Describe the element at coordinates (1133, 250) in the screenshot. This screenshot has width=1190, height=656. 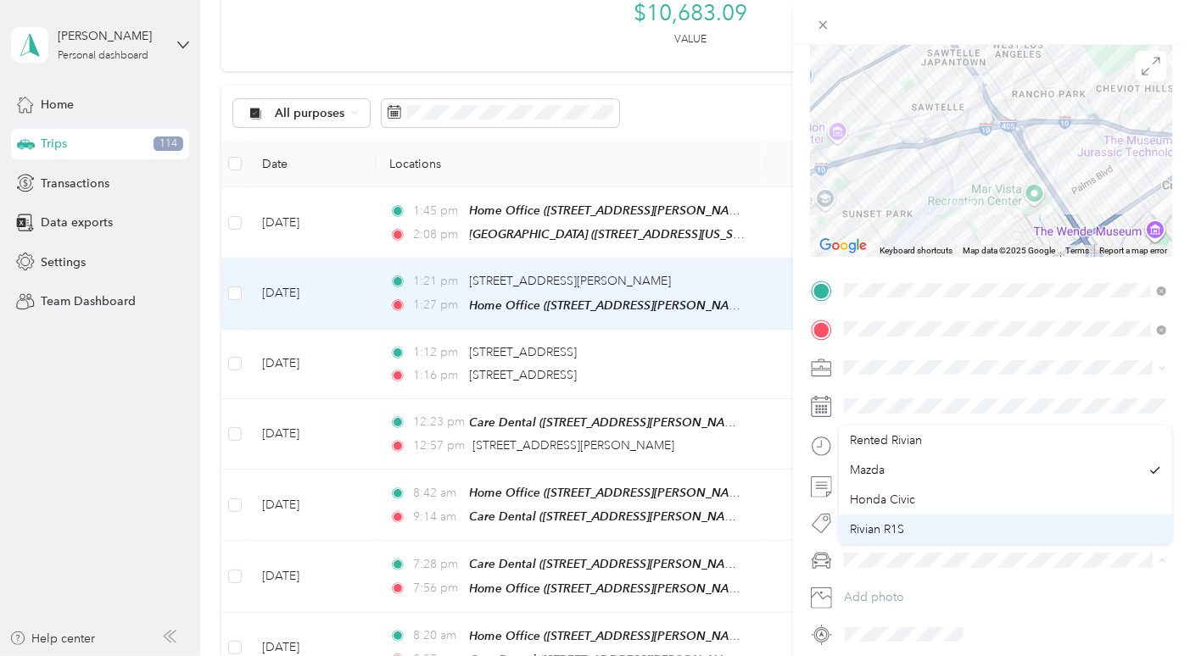
I see `a: Report a map error` at that location.